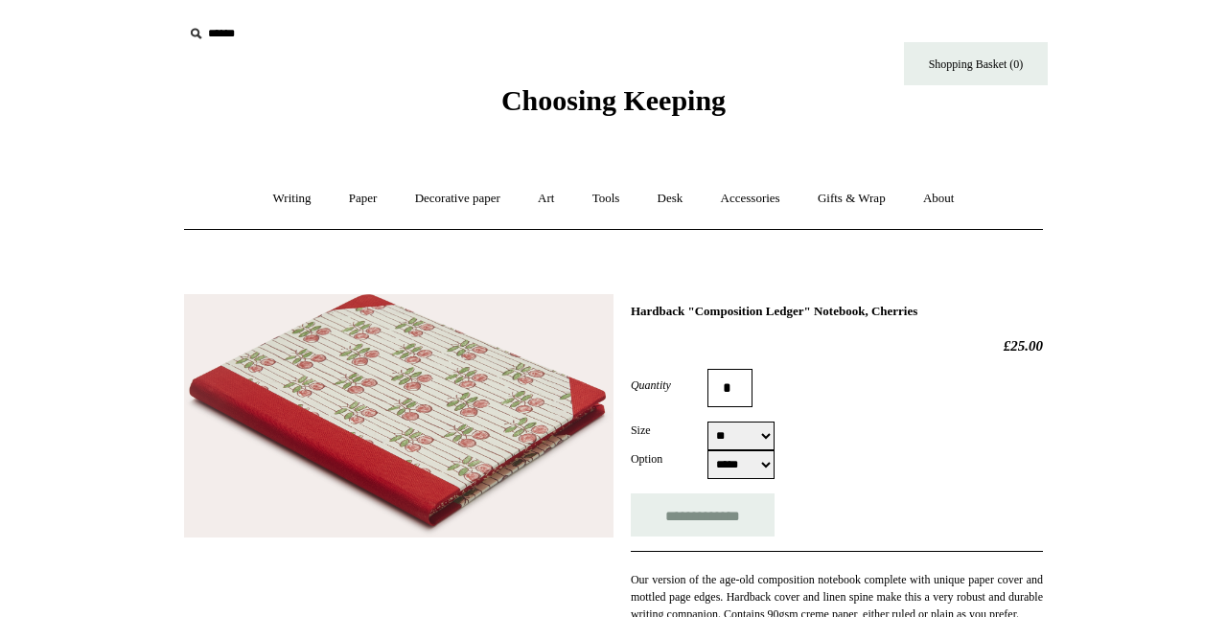 The width and height of the screenshot is (1227, 617). What do you see at coordinates (457, 198) in the screenshot?
I see `a: Decorative paper` at bounding box center [457, 198].